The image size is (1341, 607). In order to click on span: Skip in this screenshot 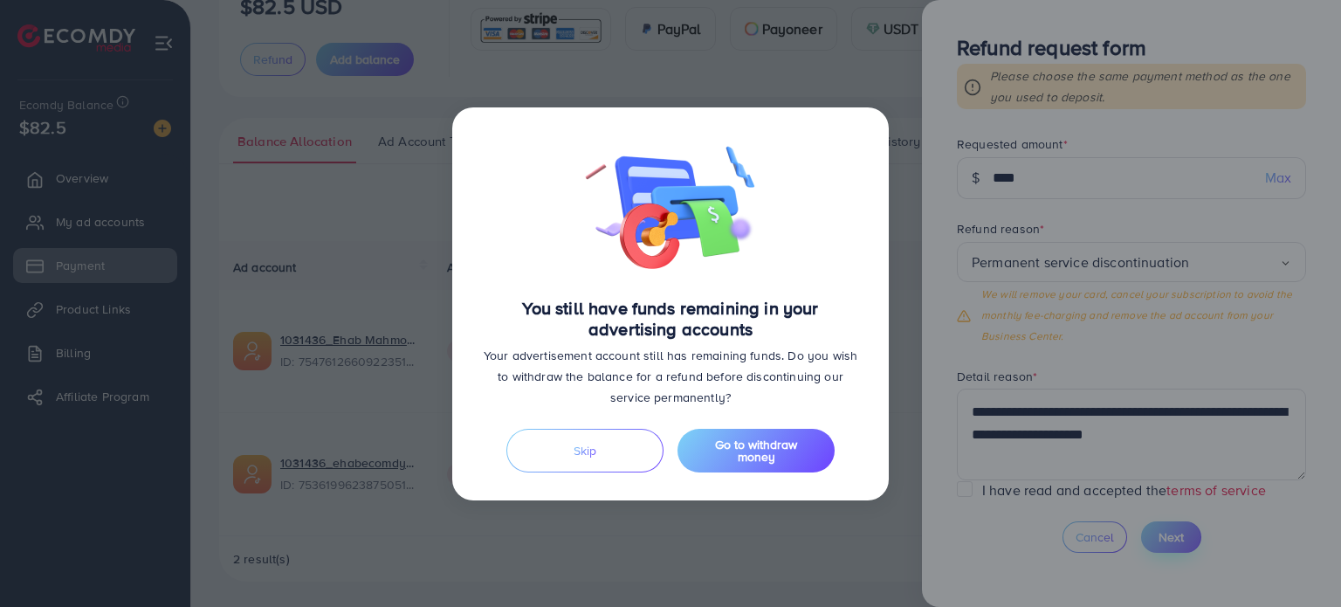, I will do `click(585, 450)`.